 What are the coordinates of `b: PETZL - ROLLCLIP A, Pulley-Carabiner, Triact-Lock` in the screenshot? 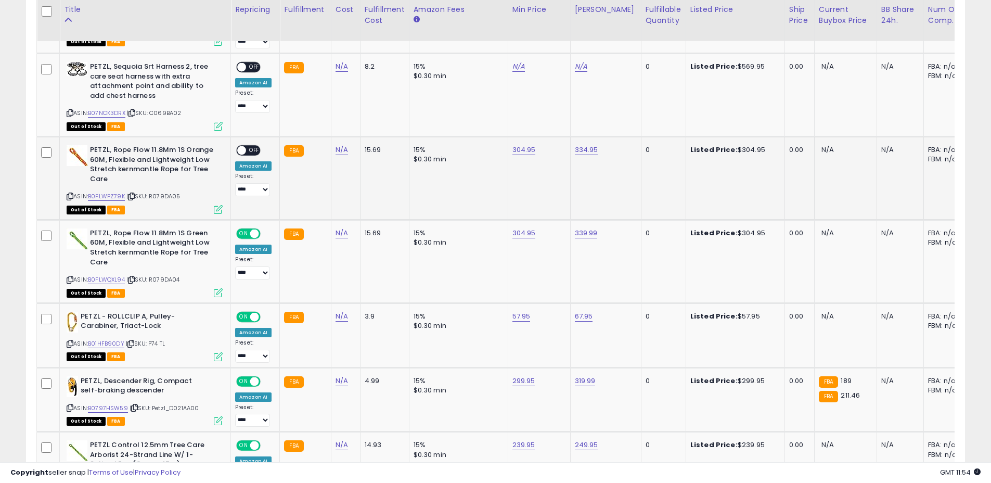 It's located at (144, 323).